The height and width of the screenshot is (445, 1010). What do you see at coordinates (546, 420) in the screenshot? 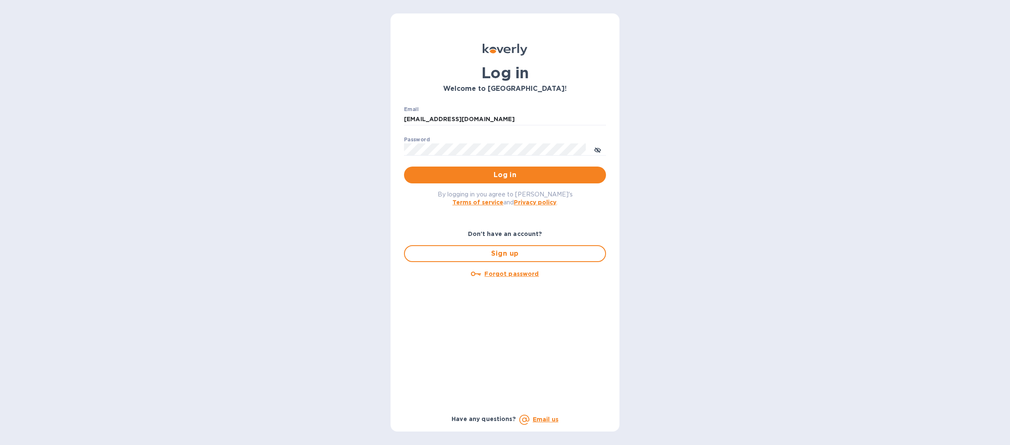
I see `a: Email us` at bounding box center [546, 420].